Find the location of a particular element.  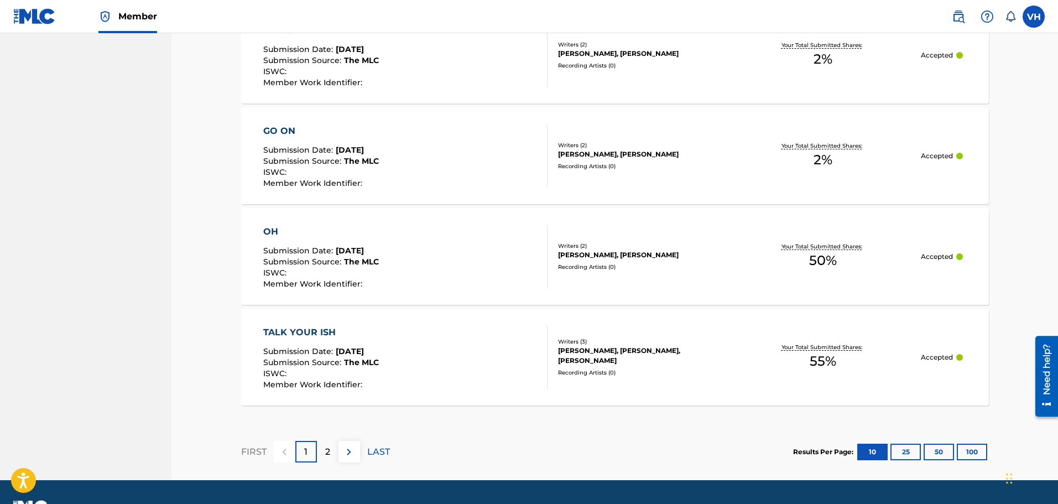

div: Notifications is located at coordinates (1011, 17).